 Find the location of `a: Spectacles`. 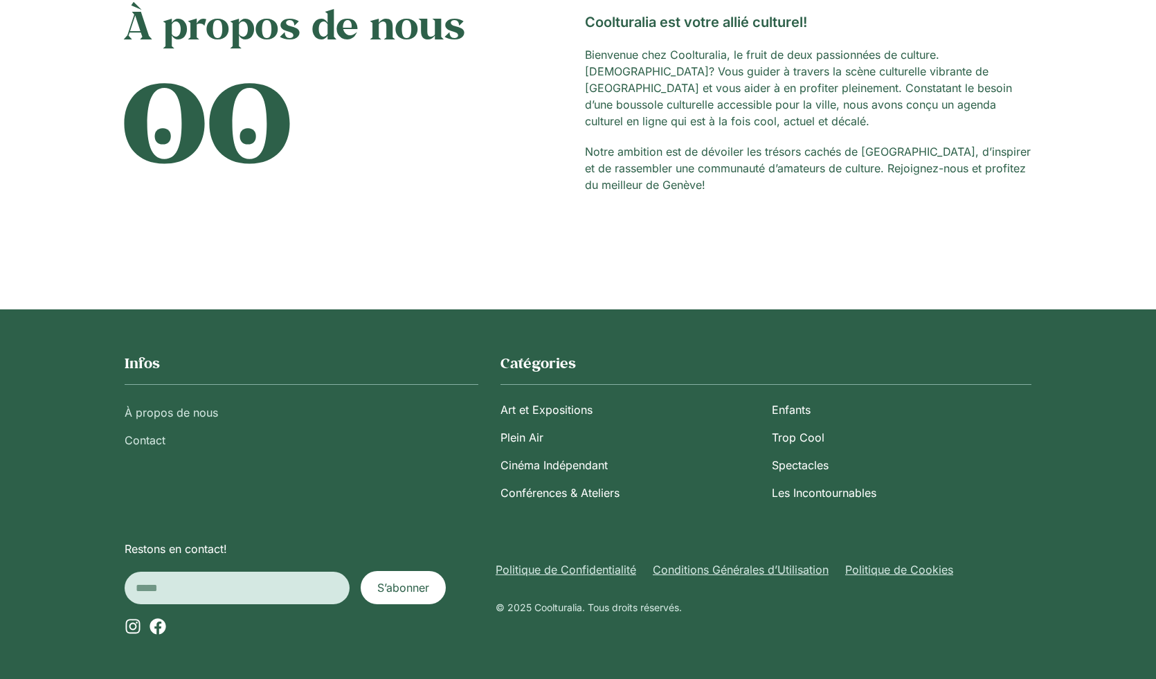

a: Spectacles is located at coordinates (901, 465).